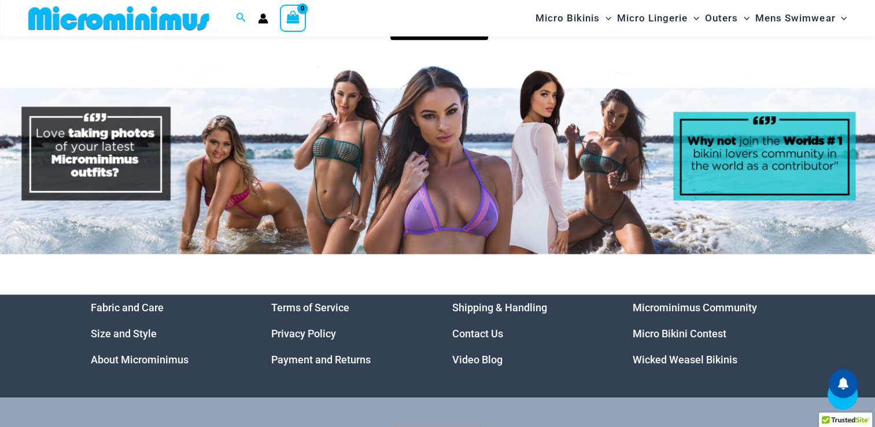  What do you see at coordinates (124, 333) in the screenshot?
I see `a: Size and Style` at bounding box center [124, 333].